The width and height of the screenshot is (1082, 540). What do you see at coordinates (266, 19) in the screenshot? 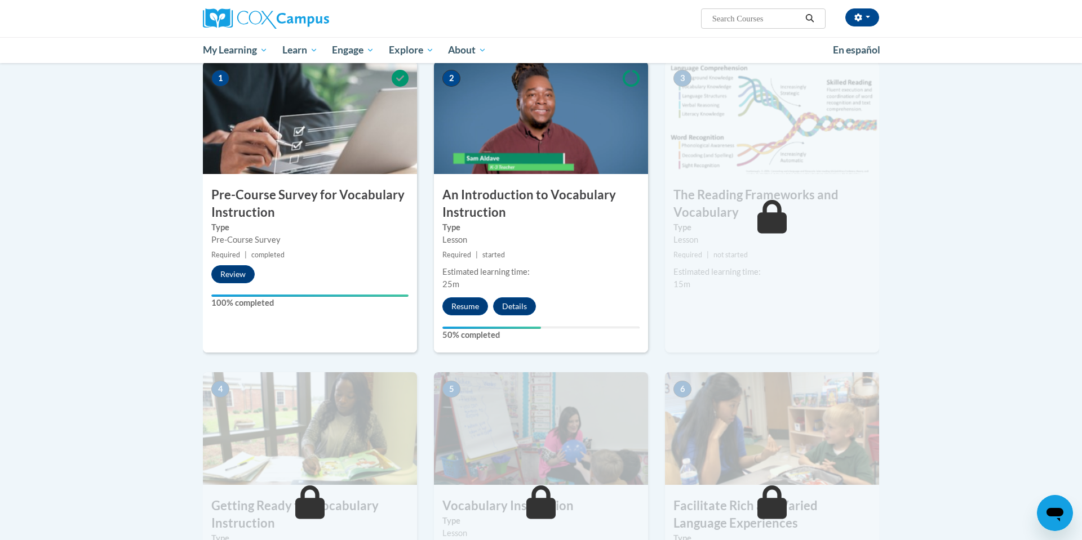
I see `img: Cox Campus` at bounding box center [266, 19].